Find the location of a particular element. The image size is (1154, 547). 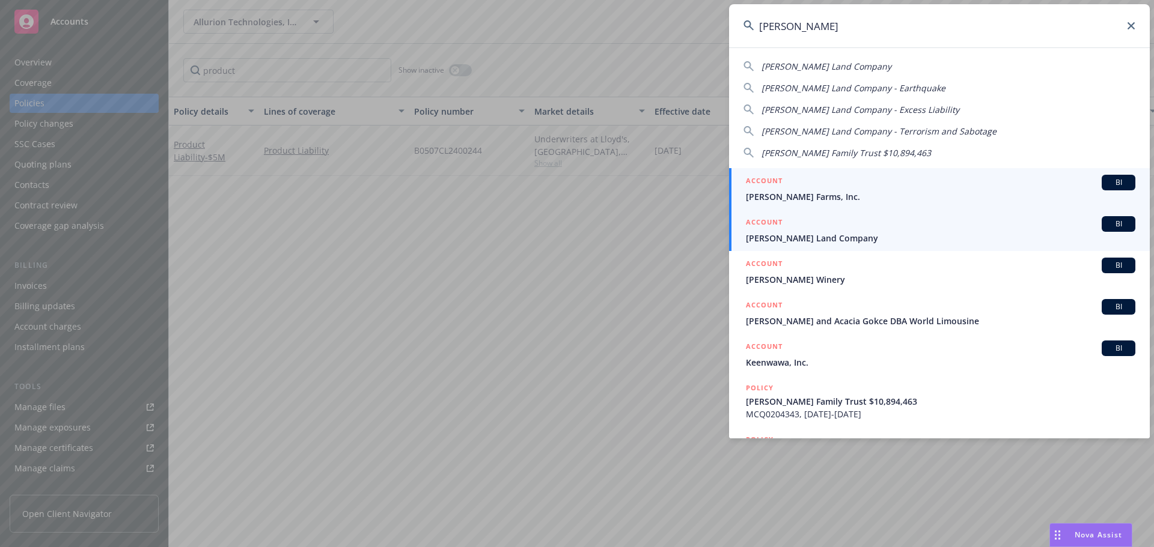

span: Nova Assist is located at coordinates (1098, 535).